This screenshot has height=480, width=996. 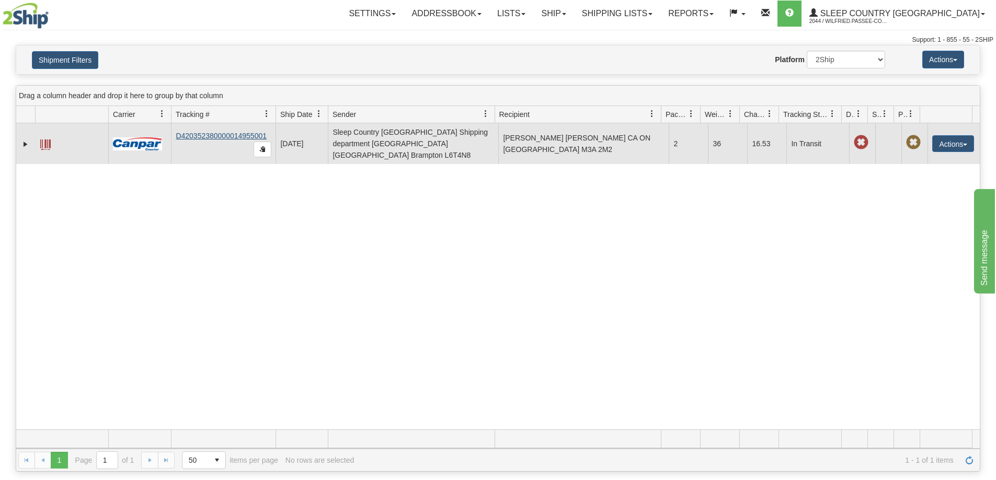 I want to click on td: 36, so click(x=727, y=144).